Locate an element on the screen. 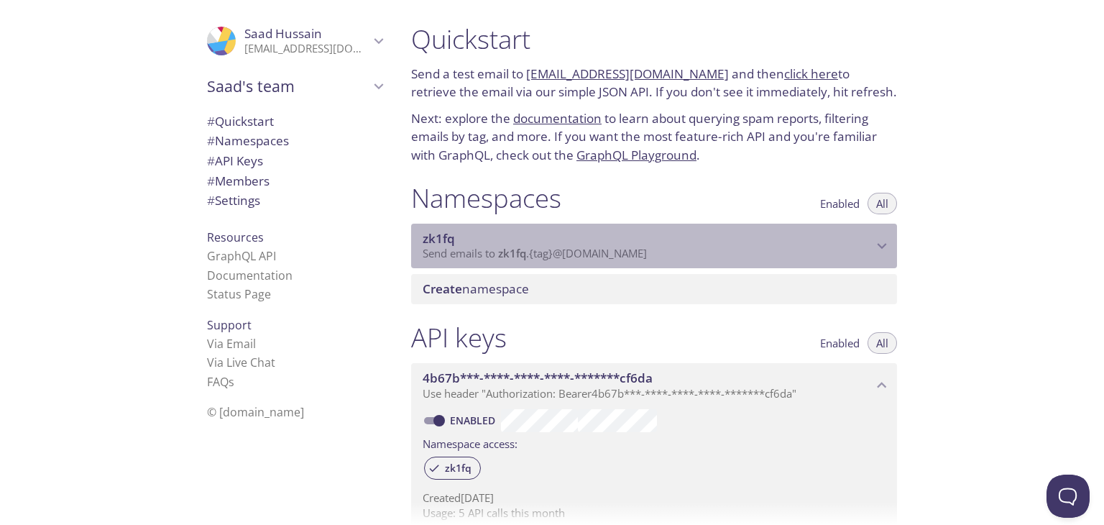  a: click here is located at coordinates (810, 73).